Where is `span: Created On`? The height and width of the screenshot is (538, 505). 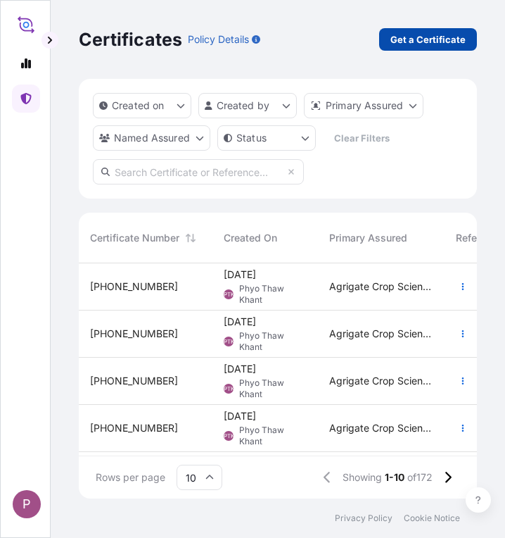 span: Created On is located at coordinates (251, 238).